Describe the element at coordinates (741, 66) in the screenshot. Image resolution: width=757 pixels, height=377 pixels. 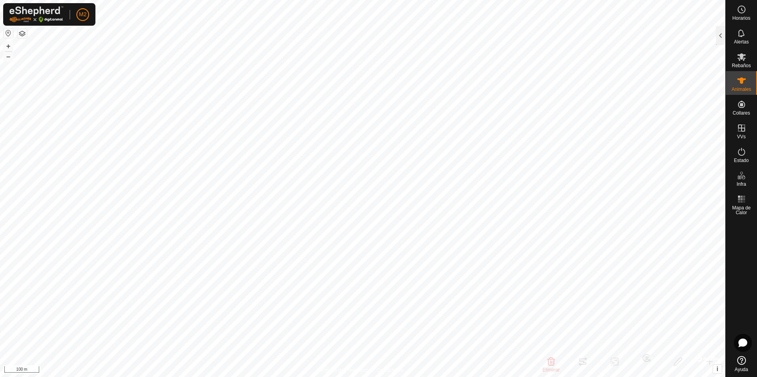
I see `span: Rebaños` at that location.